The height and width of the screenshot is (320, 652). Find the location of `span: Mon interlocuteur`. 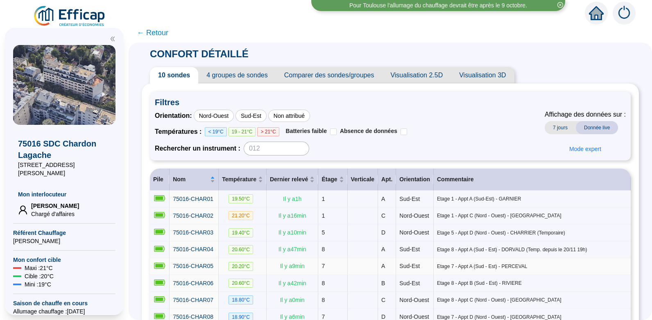

span: Mon interlocuteur is located at coordinates (64, 194).